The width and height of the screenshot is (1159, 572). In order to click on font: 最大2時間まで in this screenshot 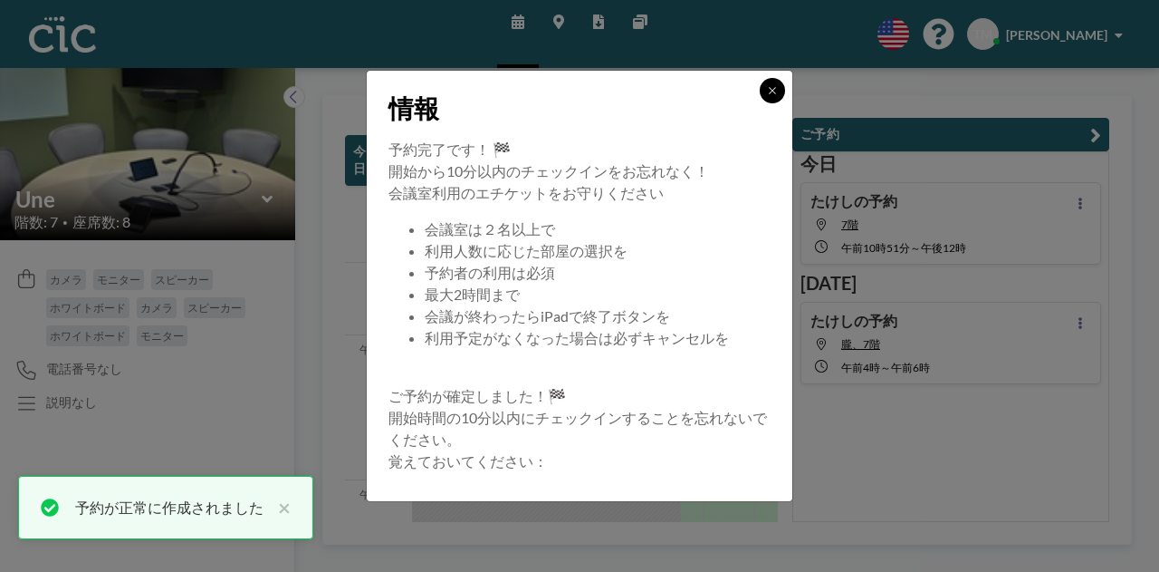, I will do `click(472, 293)`.